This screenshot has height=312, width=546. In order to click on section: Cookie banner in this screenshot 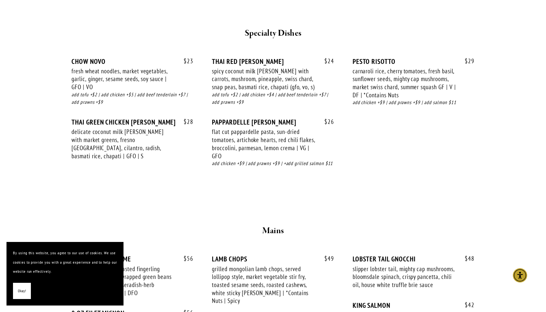, I will do `click(65, 274)`.